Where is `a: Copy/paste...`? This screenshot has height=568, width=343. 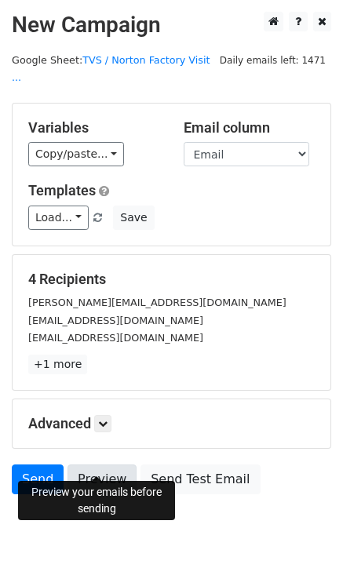
a: Copy/paste... is located at coordinates (76, 154).